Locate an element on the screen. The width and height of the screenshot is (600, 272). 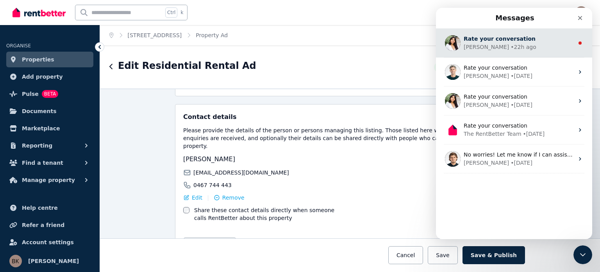
button: Remove is located at coordinates (229, 197).